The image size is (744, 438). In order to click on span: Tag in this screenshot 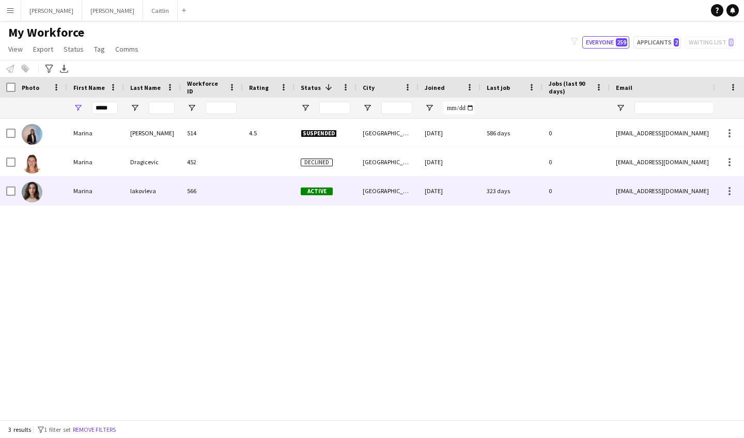, I will do `click(99, 49)`.